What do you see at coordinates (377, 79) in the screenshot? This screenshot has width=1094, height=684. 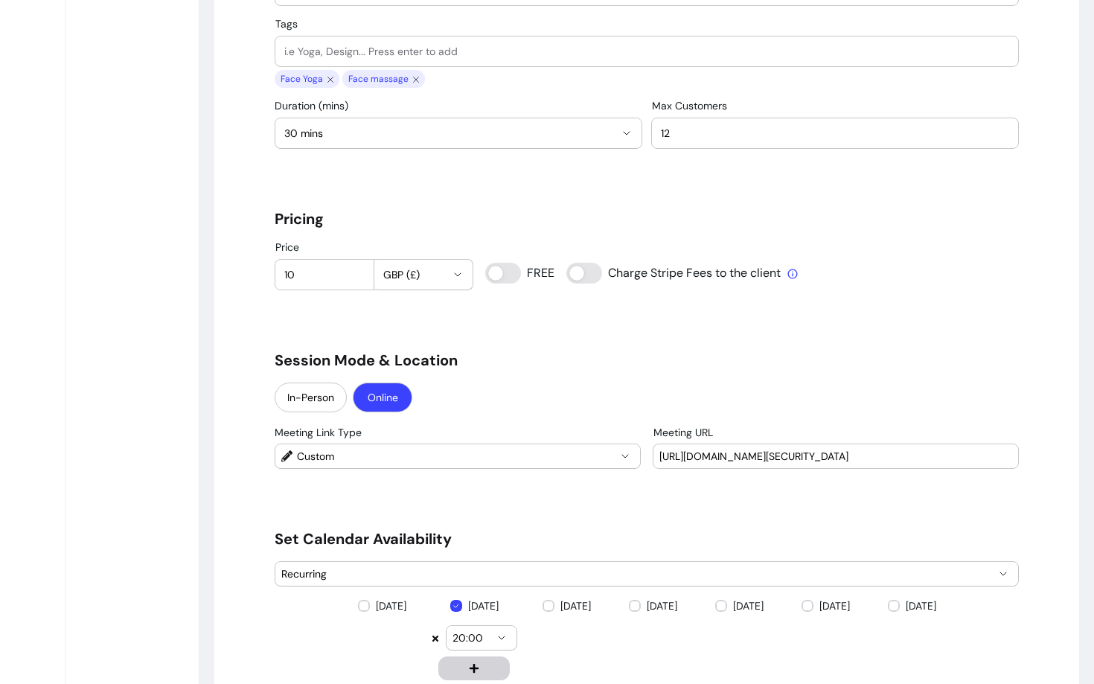 I see `span: Face massage` at bounding box center [377, 79].